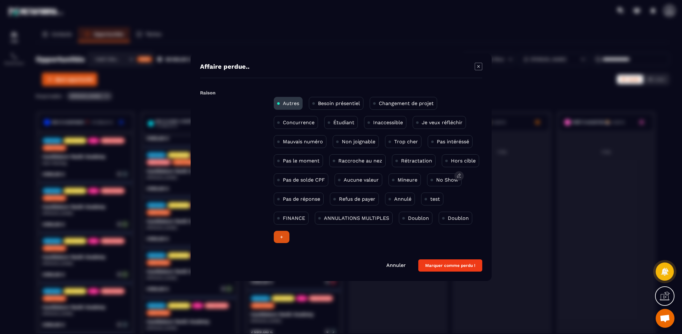 Image resolution: width=682 pixels, height=334 pixels. Describe the element at coordinates (452, 141) in the screenshot. I see `p: Pas intéréssé` at that location.